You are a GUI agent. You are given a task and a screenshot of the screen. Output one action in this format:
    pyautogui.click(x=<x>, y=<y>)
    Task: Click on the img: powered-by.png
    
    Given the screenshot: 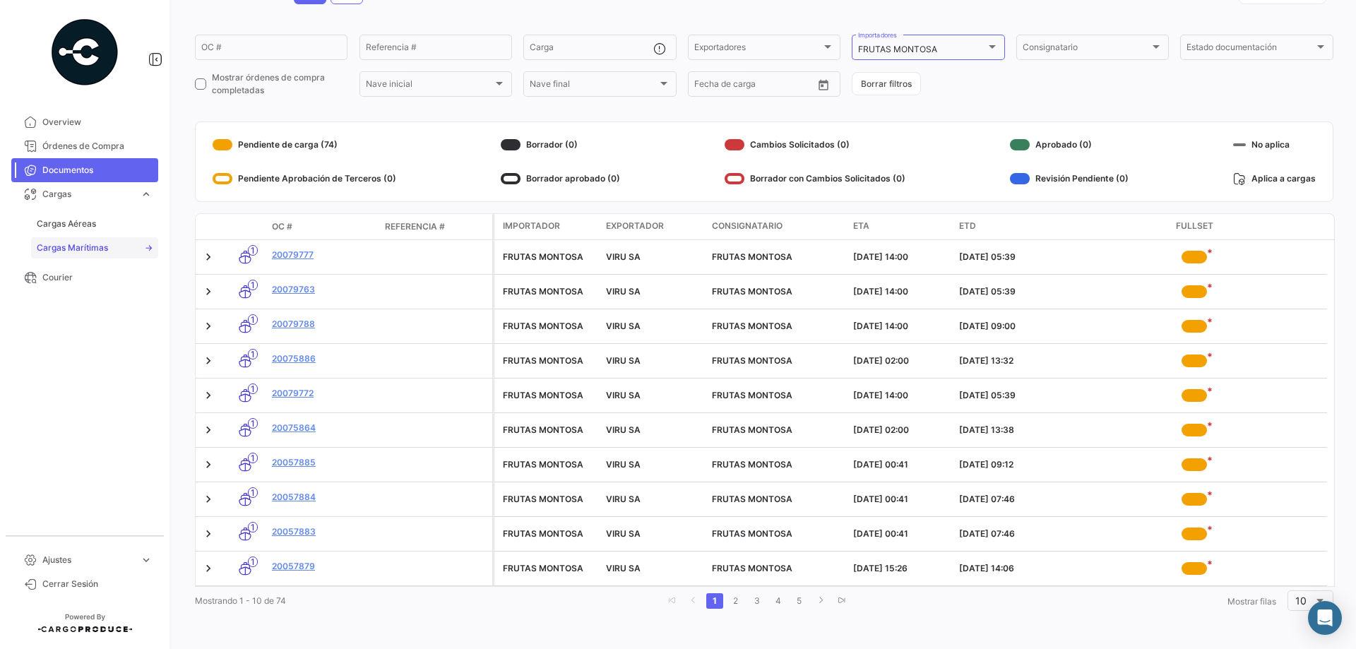 What is the action you would take?
    pyautogui.click(x=85, y=52)
    